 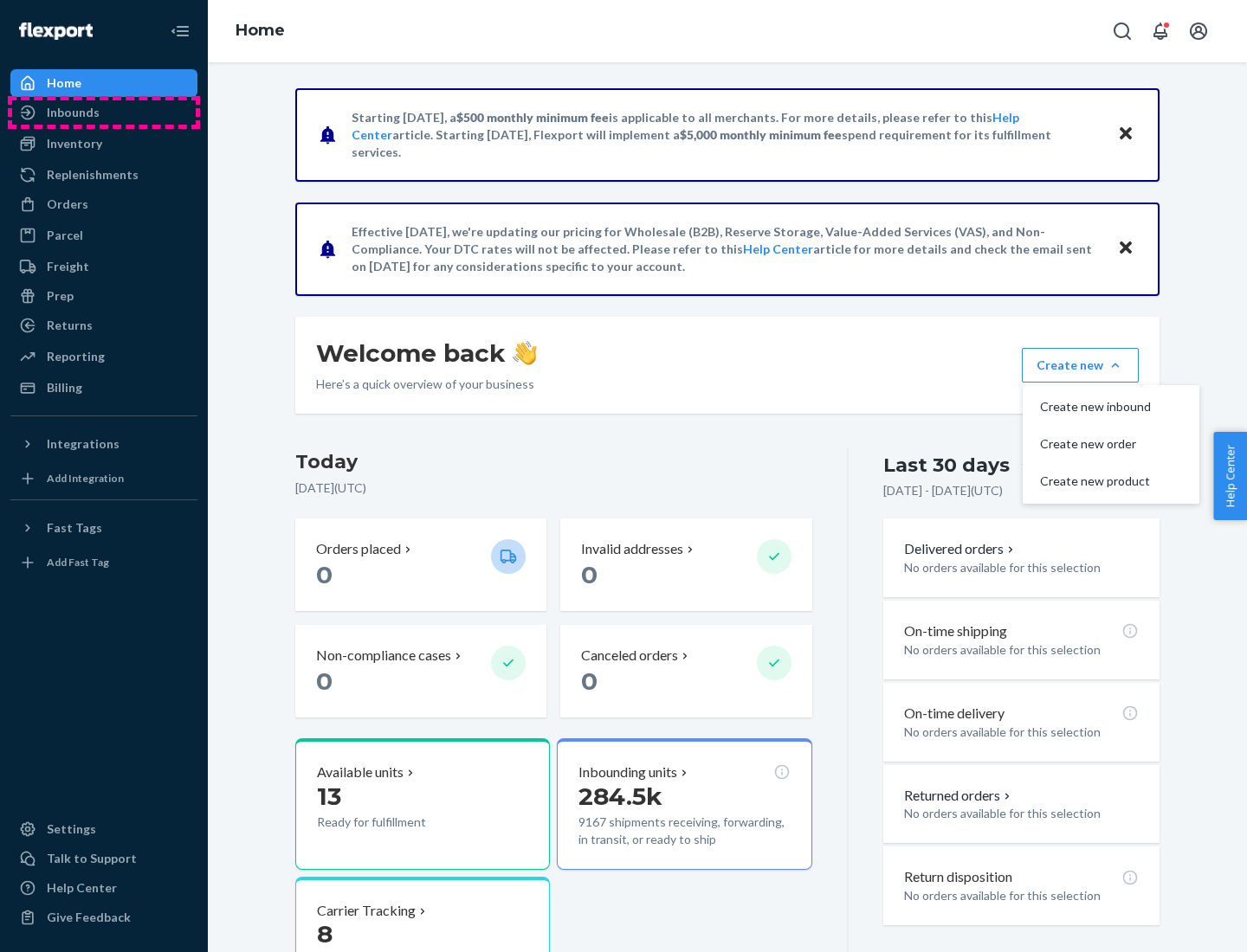 What do you see at coordinates (104, 859) in the screenshot?
I see `a: Talk to Support` at bounding box center [104, 859].